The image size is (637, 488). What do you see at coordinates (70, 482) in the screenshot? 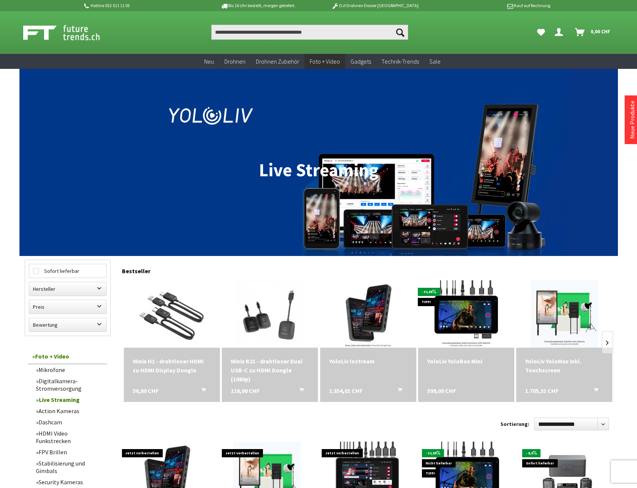
I see `a: Security Kameras` at bounding box center [70, 482].